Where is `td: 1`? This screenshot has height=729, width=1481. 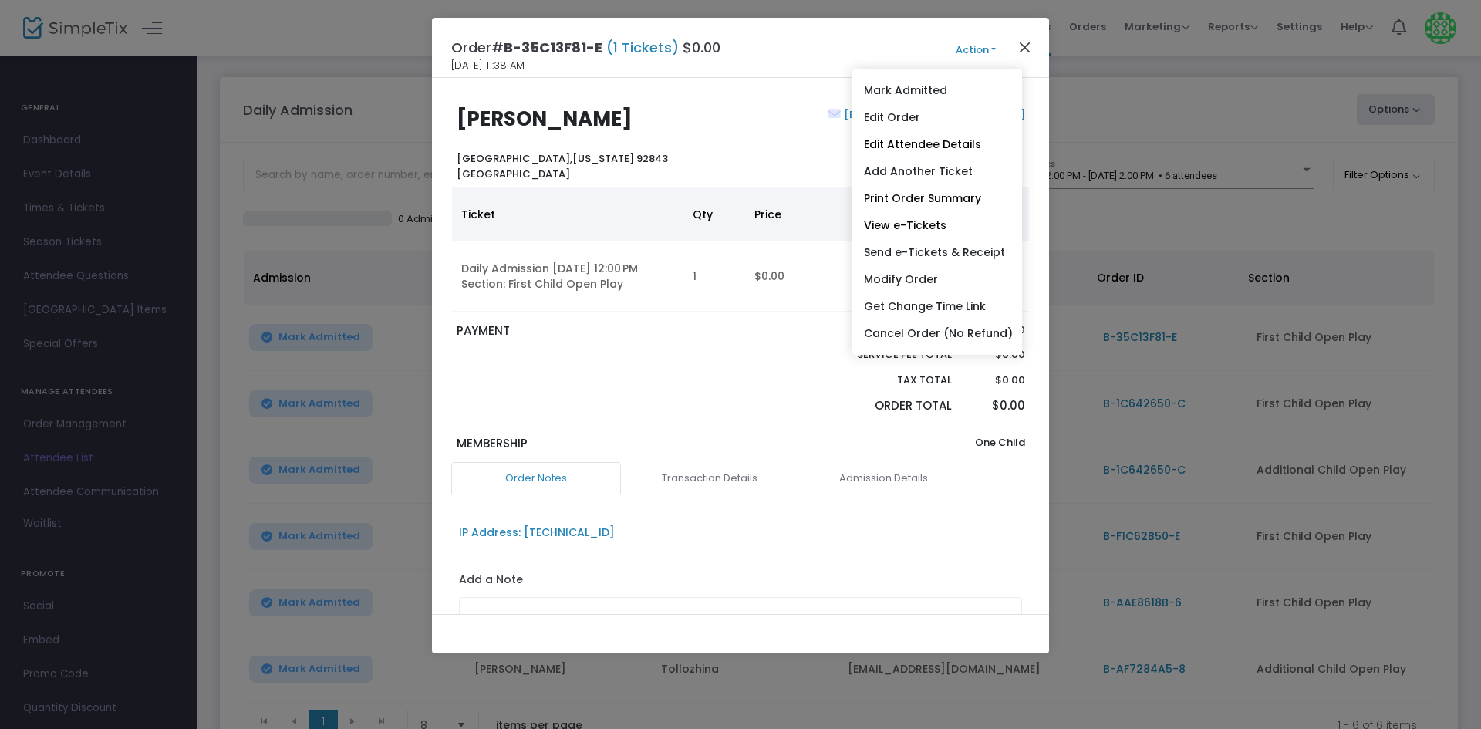
td: 1 is located at coordinates (714, 276).